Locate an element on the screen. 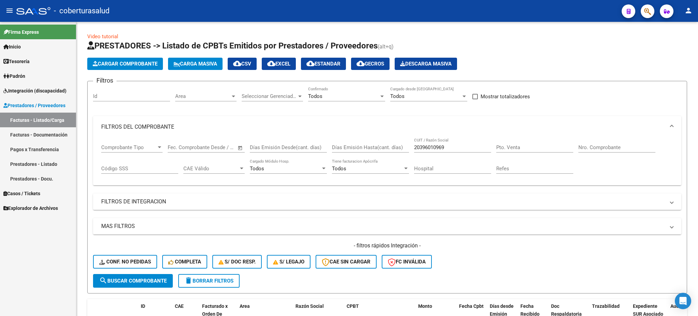  span: ID is located at coordinates (143, 306).